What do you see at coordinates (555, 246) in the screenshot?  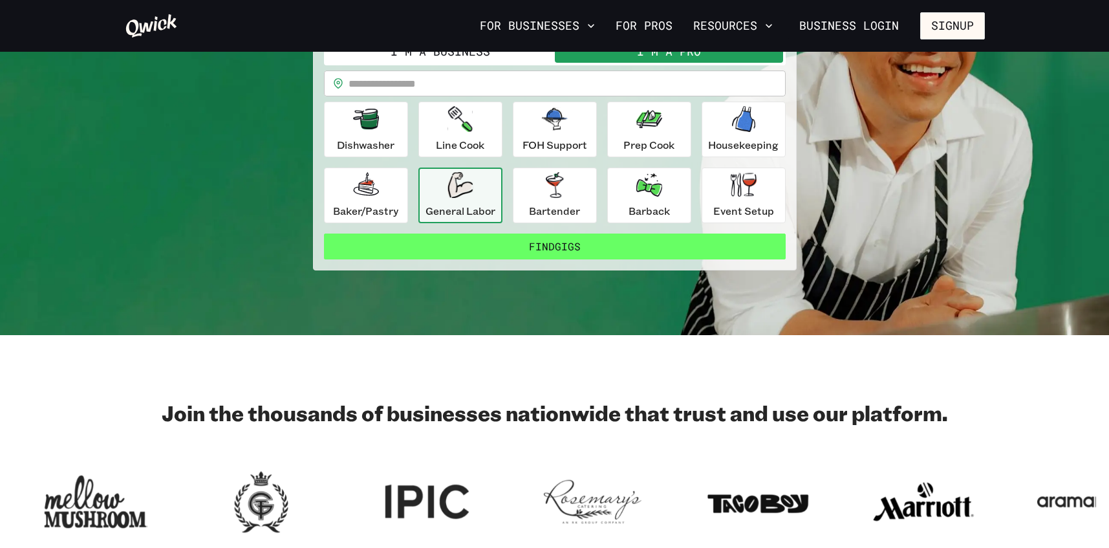 I see `button: FindGigs` at bounding box center [555, 246].